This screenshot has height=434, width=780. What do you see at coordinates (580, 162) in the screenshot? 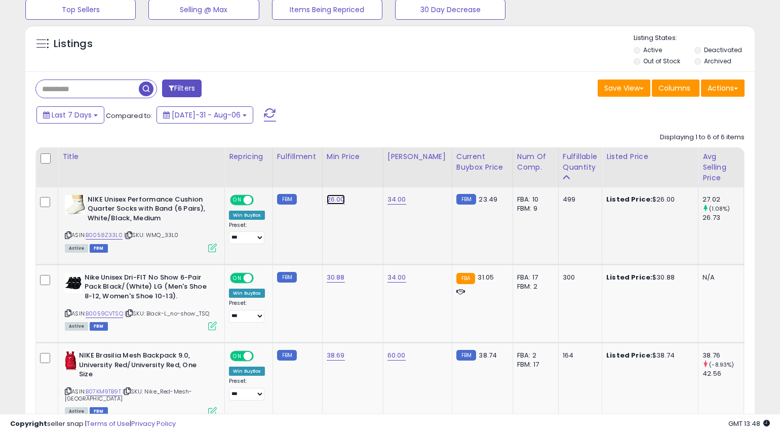
I see `div: Fulfillable Quantity` at bounding box center [580, 162].